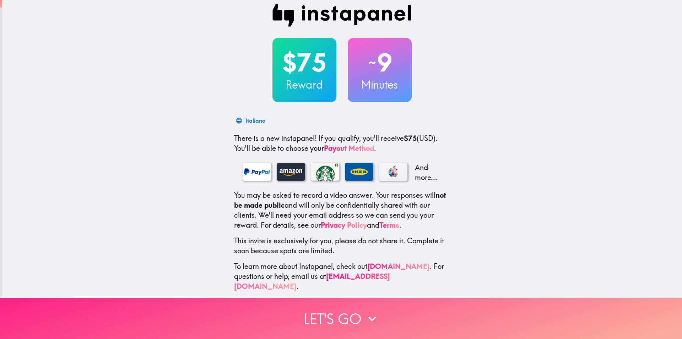  I want to click on h3: Reward, so click(304, 85).